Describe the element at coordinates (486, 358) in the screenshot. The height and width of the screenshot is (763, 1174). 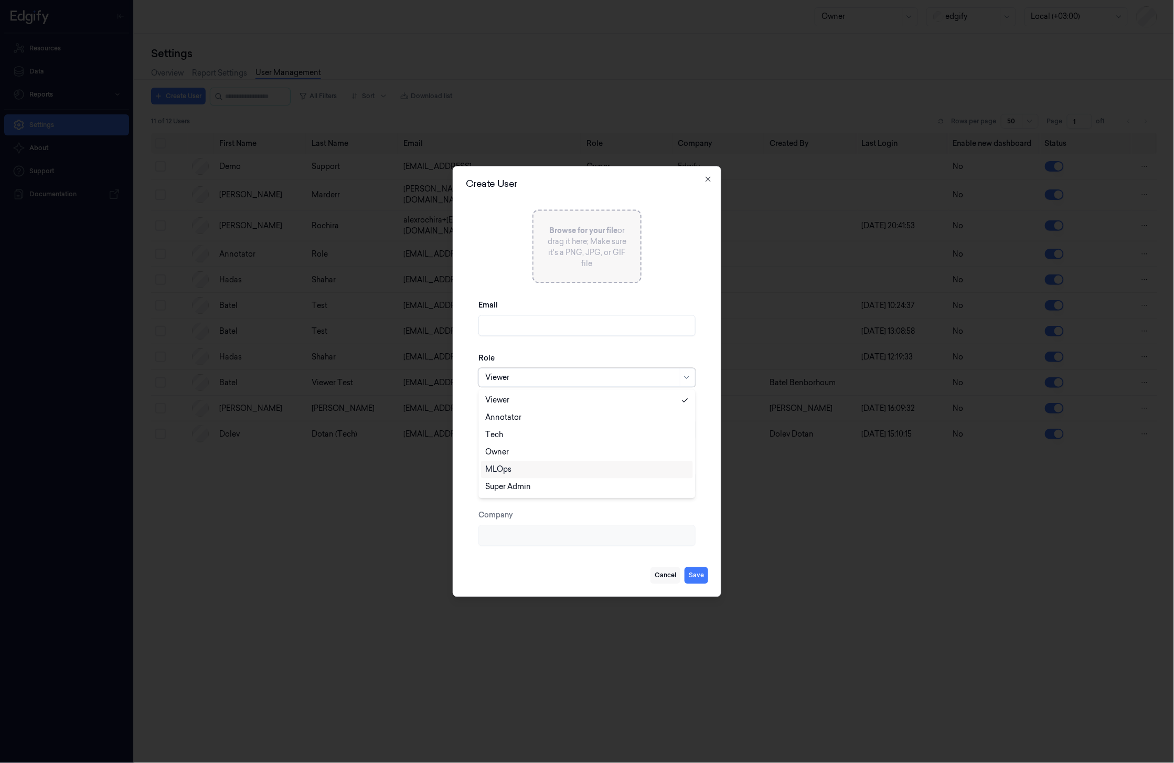
I see `label: Role` at that location.